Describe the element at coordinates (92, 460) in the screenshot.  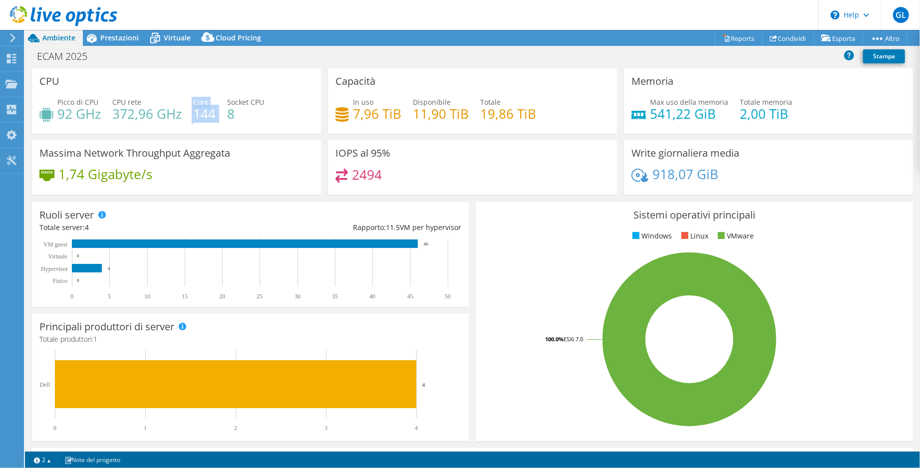
I see `a: Note del progetto` at that location.